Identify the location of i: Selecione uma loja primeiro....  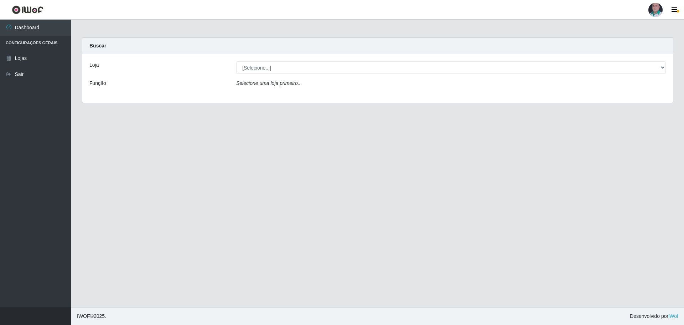
(269, 83).